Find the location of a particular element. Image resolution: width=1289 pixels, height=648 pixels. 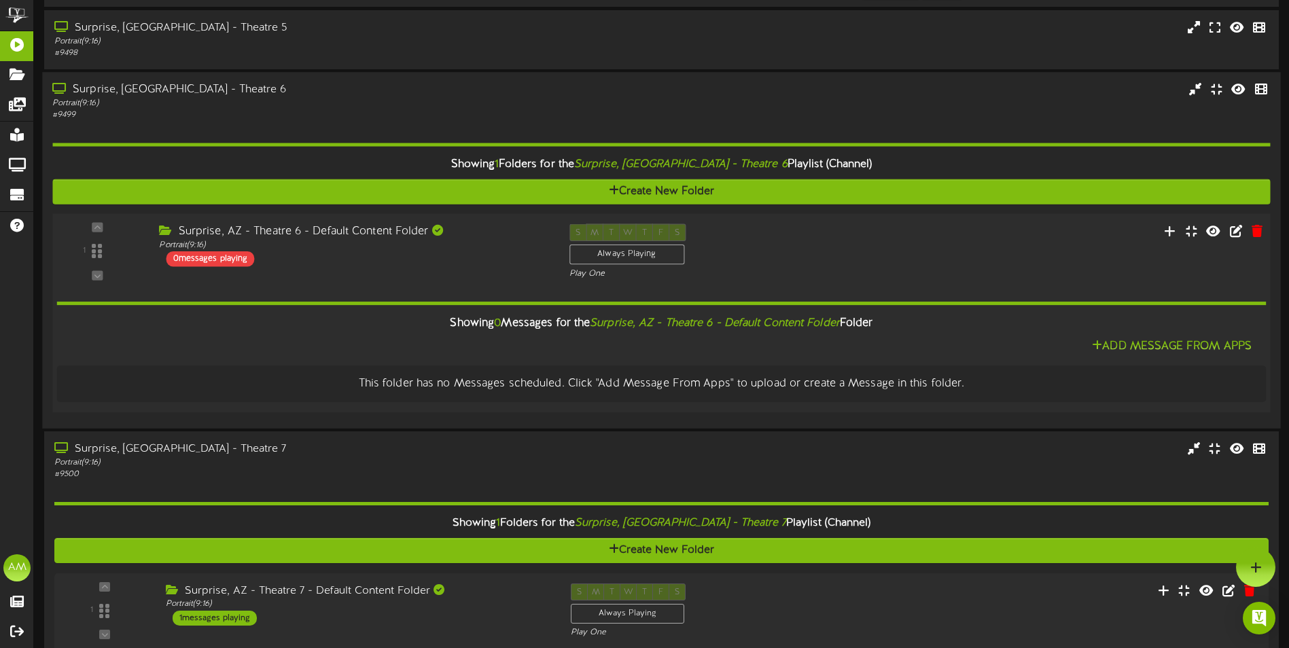

button: Add Message From Apps is located at coordinates (1172, 347).